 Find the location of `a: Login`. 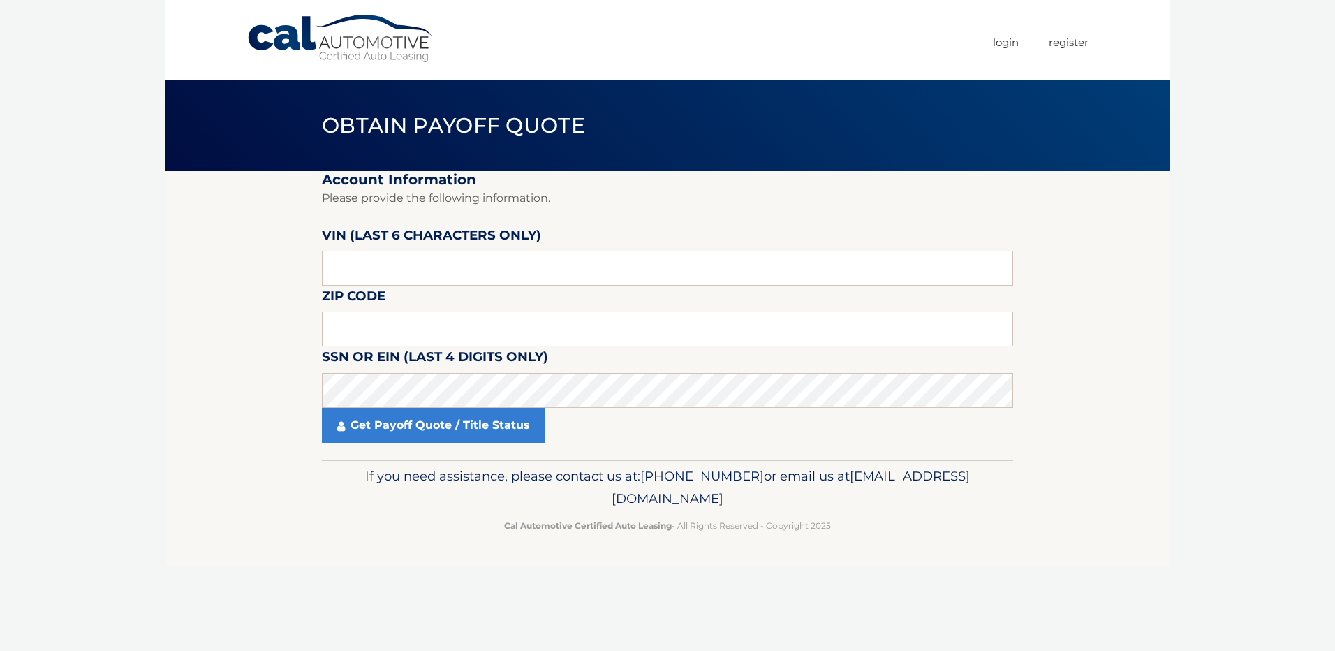

a: Login is located at coordinates (1005, 42).